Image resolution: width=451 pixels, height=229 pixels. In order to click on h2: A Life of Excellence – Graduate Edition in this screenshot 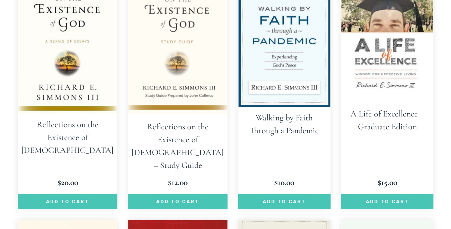, I will do `click(387, 120)`.